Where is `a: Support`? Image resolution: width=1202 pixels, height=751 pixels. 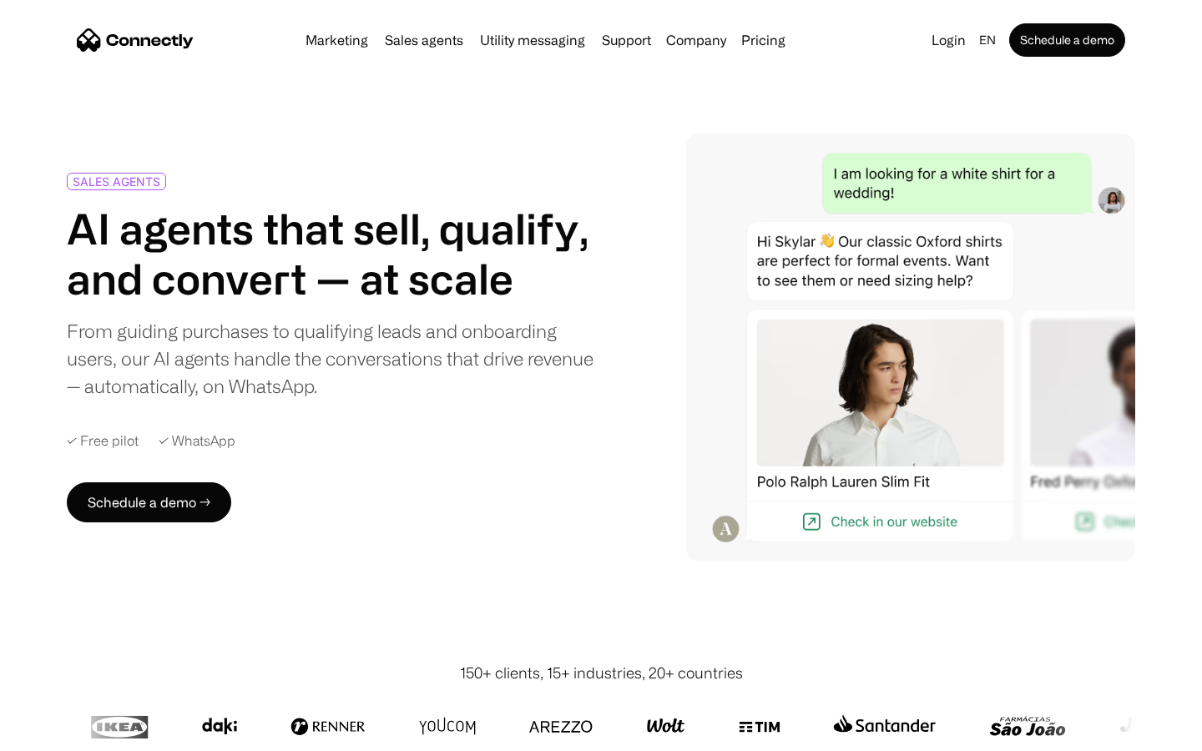
a: Support is located at coordinates (626, 40).